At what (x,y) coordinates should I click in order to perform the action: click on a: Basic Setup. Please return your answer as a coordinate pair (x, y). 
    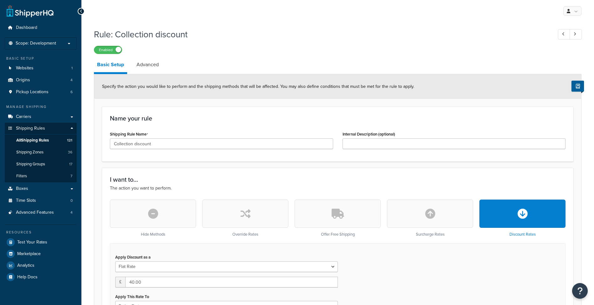
    Looking at the image, I should click on (111, 65).